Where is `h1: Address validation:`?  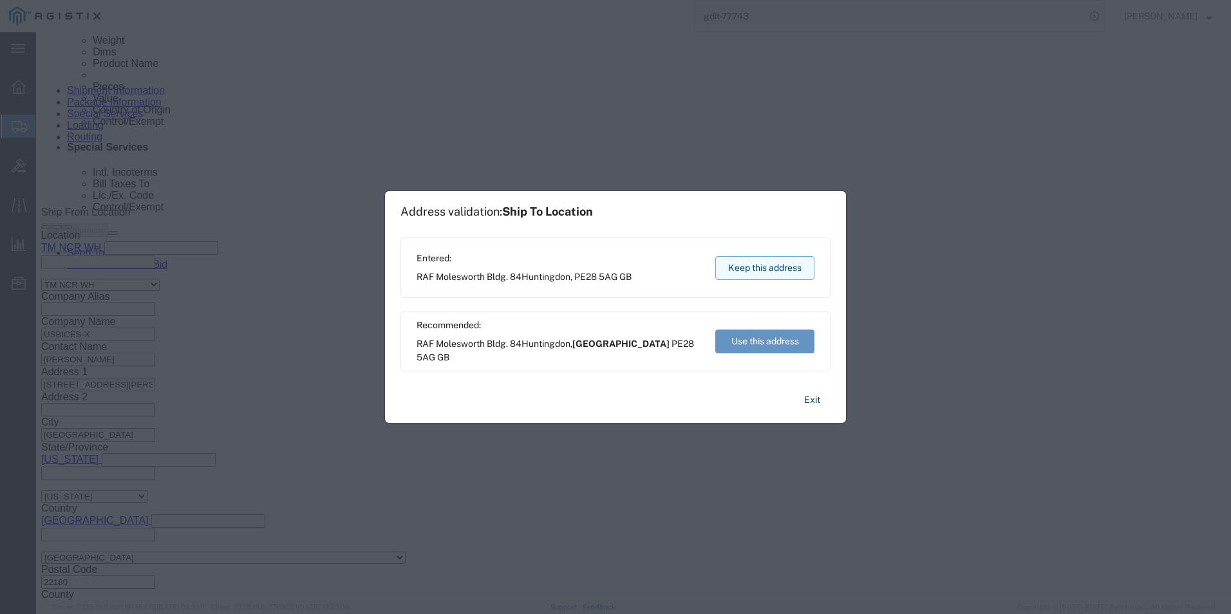 h1: Address validation: is located at coordinates (497, 212).